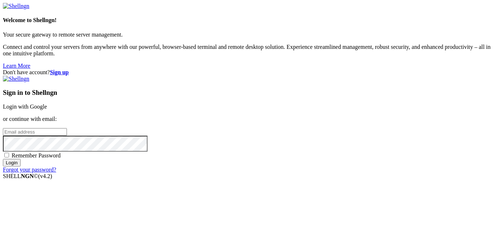 Image resolution: width=494 pixels, height=232 pixels. Describe the element at coordinates (247, 93) in the screenshot. I see `h3: Sign in to Shellngn` at that location.